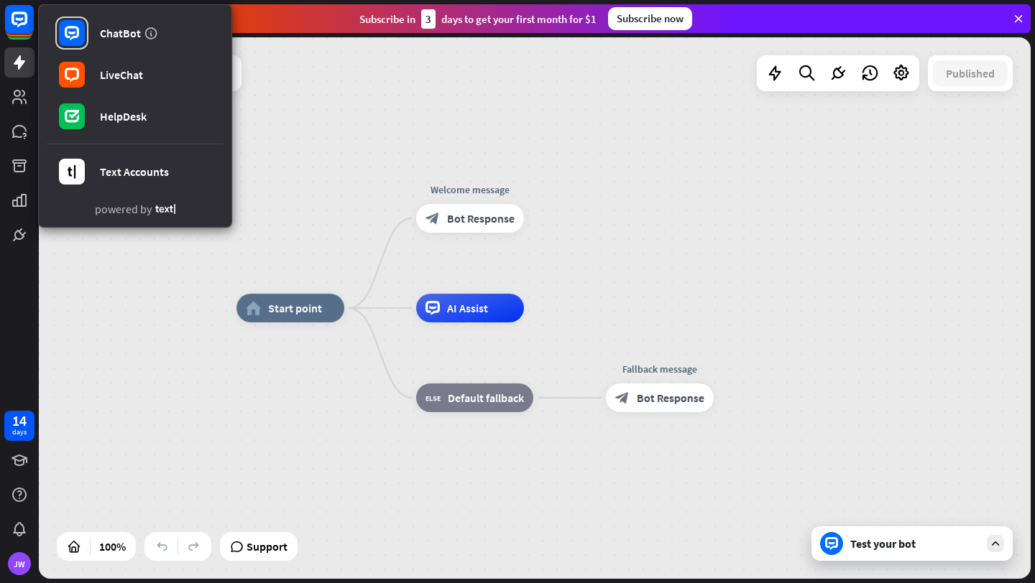 This screenshot has height=583, width=1035. I want to click on div: JW, so click(19, 564).